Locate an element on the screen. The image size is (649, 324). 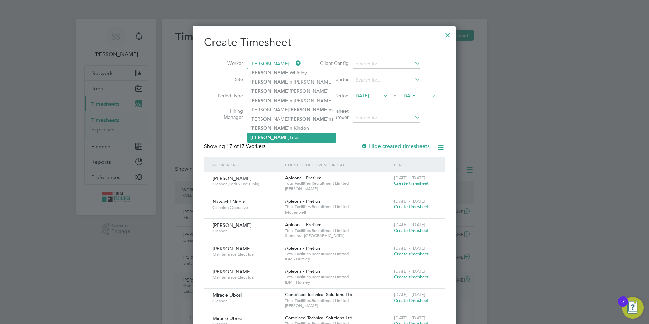
label: Site is located at coordinates (228, 79).